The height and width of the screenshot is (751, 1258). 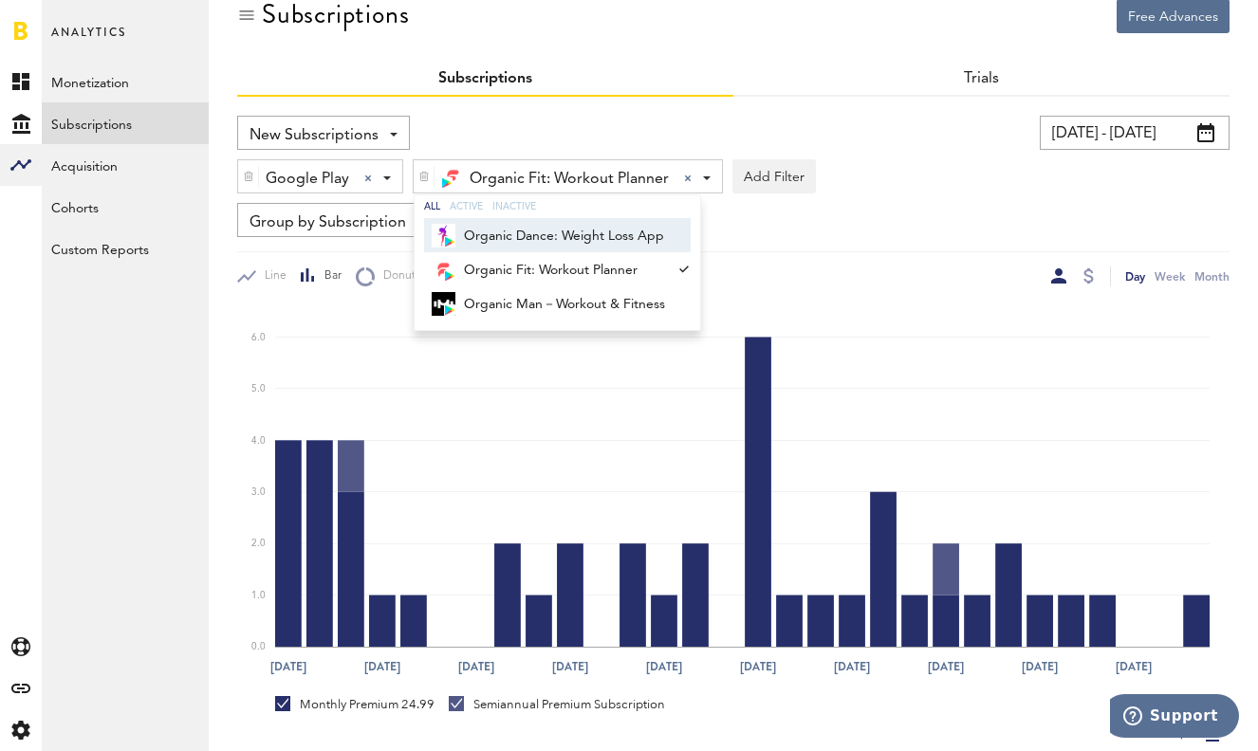 I want to click on img: QfxlXbZelHJQNqZzvo-kjGvluQj0tTYvHYTskJz4uFrHUONaDzqP-BjImi0VVQViqw, so click(x=443, y=235).